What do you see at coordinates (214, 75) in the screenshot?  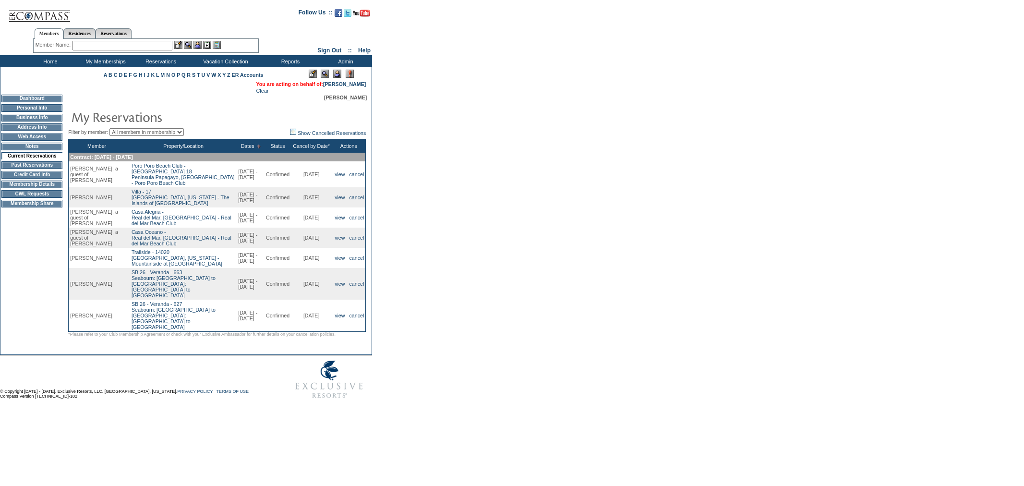 I see `a: W` at bounding box center [214, 75].